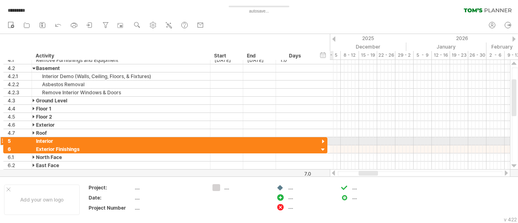 The width and height of the screenshot is (518, 223). I want to click on div: 4.3, so click(19, 100).